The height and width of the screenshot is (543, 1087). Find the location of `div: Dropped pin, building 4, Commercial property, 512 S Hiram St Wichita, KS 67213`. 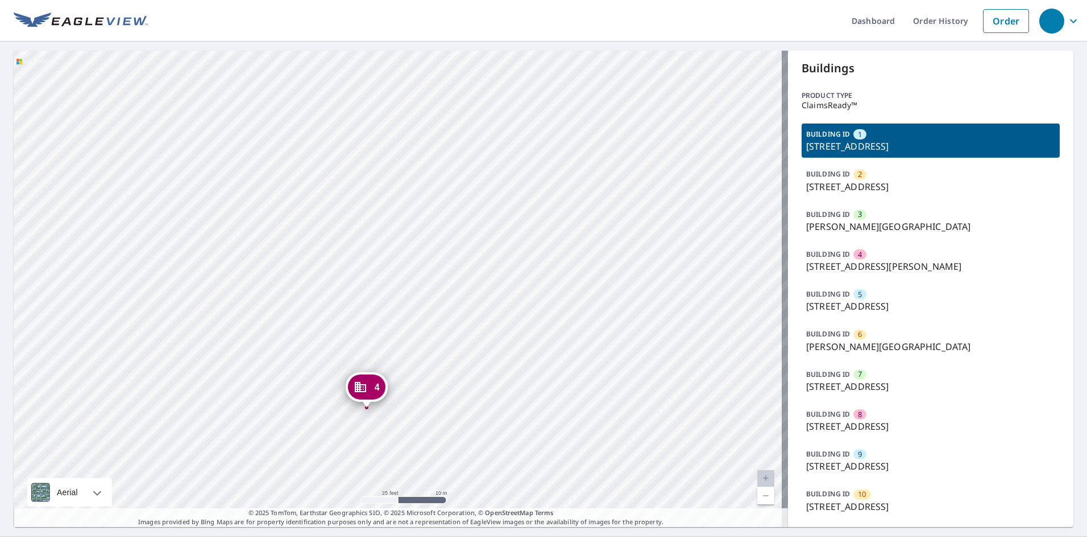

div: Dropped pin, building 4, Commercial property, 512 S Hiram St Wichita, KS 67213 is located at coordinates (367, 390).